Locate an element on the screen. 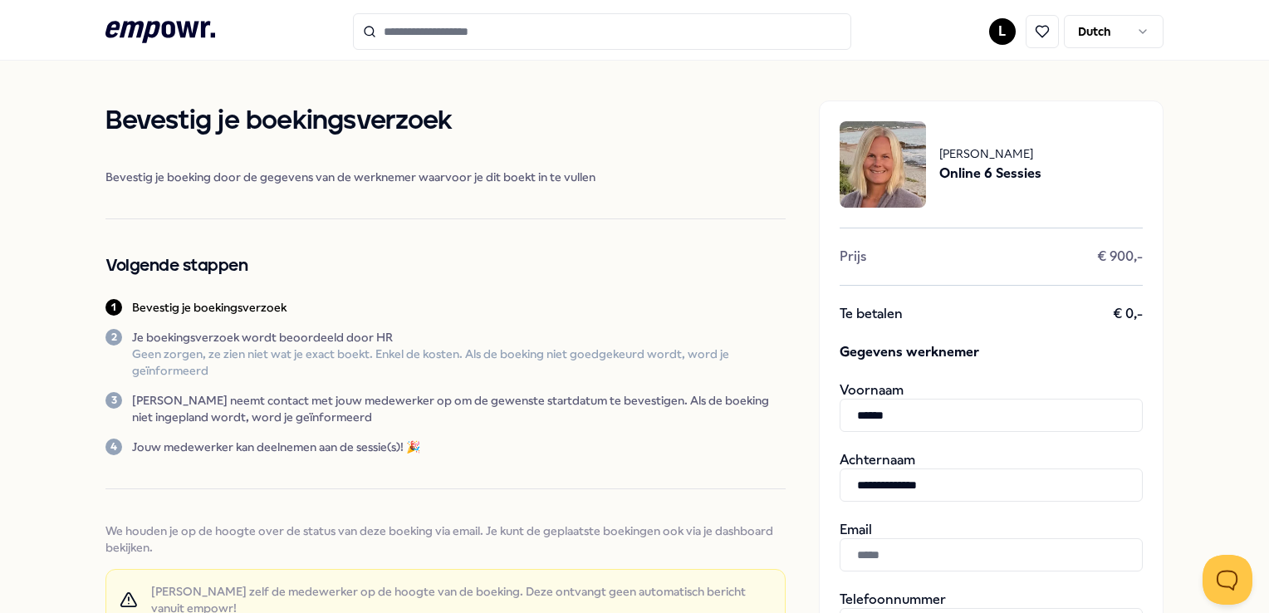 The width and height of the screenshot is (1269, 613). p: Geen zorgen, ze zien niet wat je exact boekt. Enkel de kosten. Als de boeking niet goedgekeurd wo... is located at coordinates (459, 362).